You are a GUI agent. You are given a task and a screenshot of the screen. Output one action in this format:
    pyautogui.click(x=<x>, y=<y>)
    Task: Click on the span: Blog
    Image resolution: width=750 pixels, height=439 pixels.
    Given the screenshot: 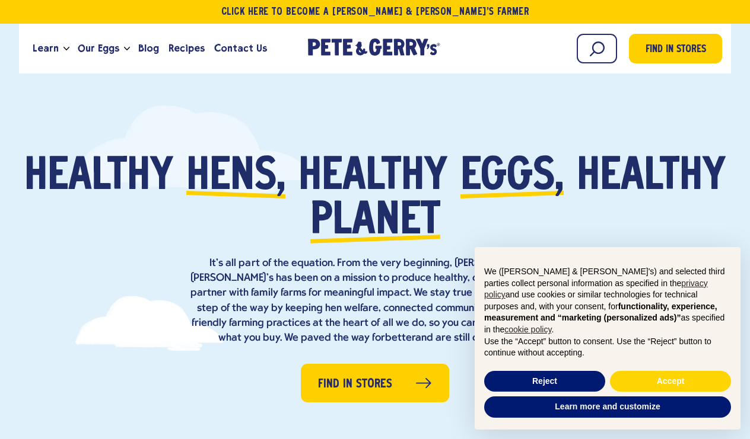 What is the action you would take?
    pyautogui.click(x=148, y=48)
    